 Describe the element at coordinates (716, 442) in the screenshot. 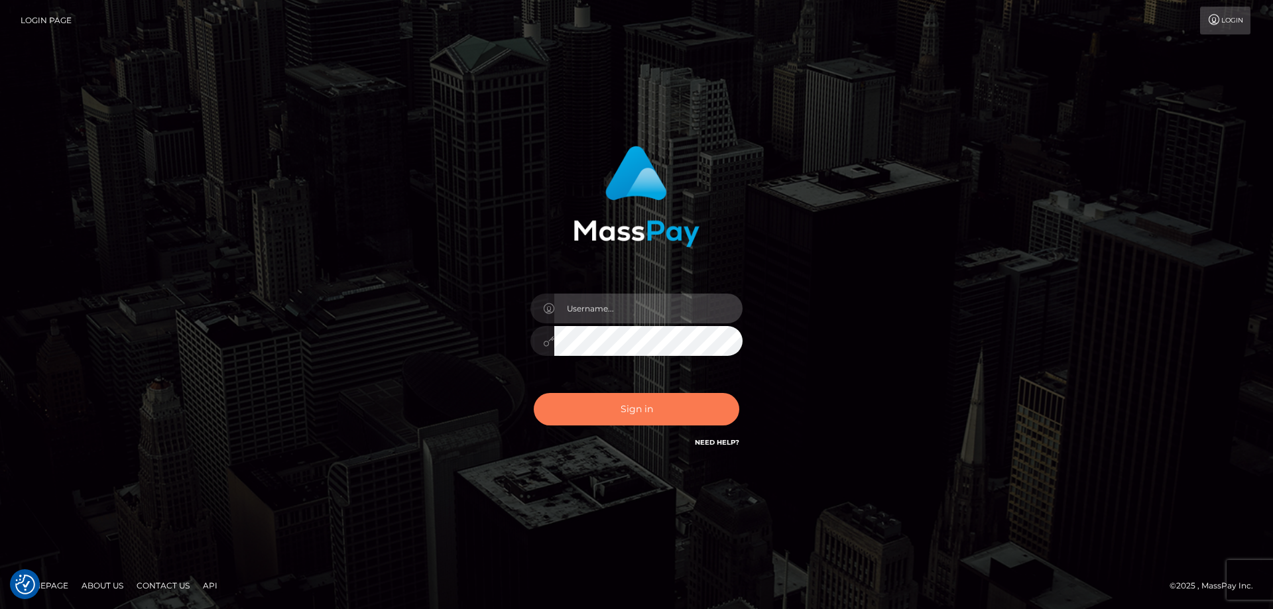

I see `a: Need Help?` at that location.